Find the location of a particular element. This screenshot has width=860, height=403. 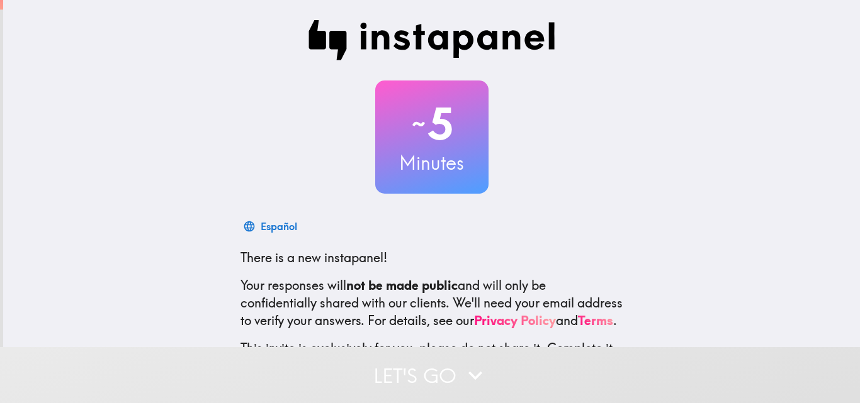

span: There is a new instapanel! is located at coordinates (313, 257).